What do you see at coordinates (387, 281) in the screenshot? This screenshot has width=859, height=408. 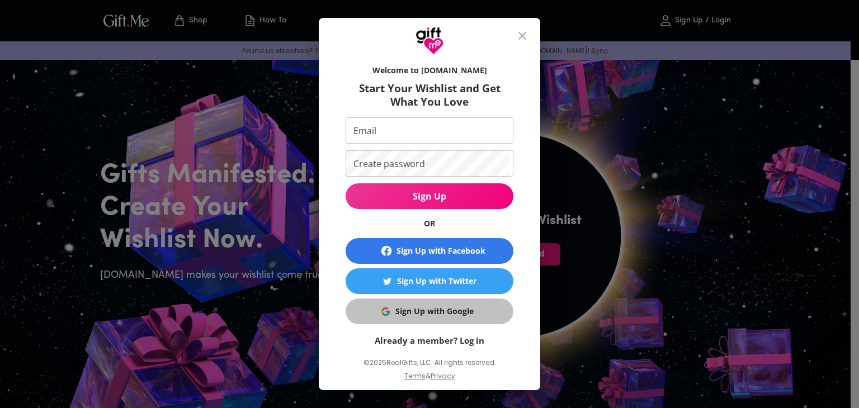 I see `img: Sign Up with Twitter` at bounding box center [387, 281].